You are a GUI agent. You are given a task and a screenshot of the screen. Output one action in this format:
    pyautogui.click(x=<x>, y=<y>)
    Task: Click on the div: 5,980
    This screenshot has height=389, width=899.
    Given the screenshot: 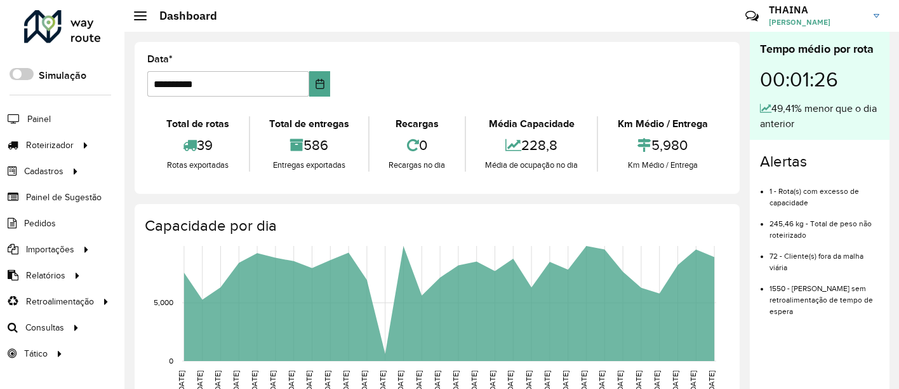 What is the action you would take?
    pyautogui.click(x=662, y=145)
    